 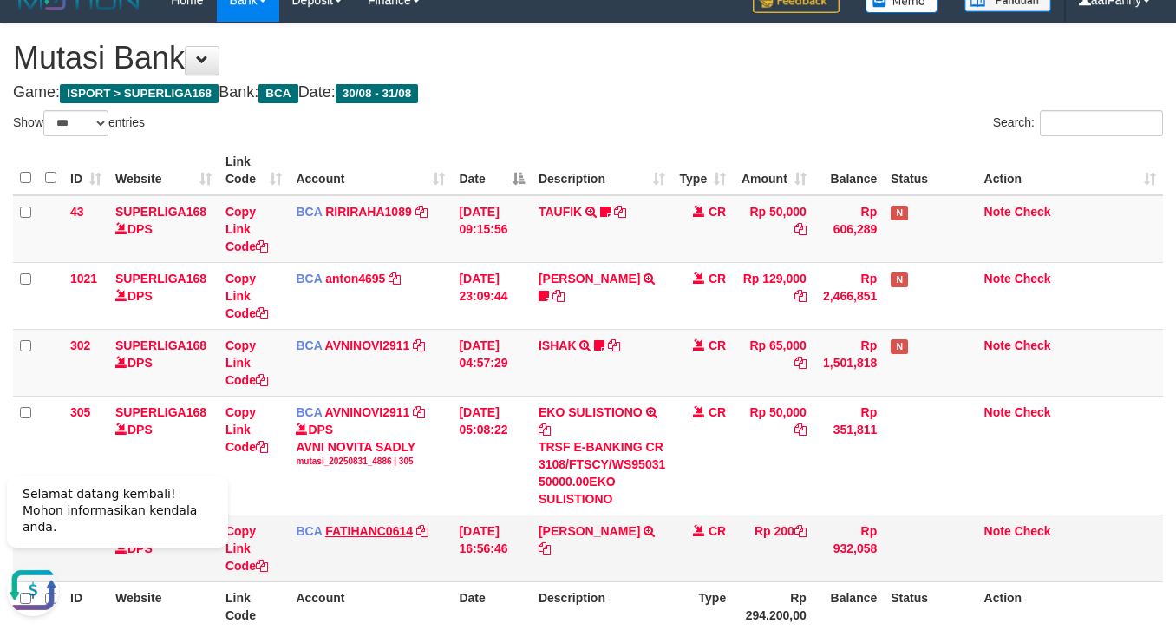 I want to click on th: Action: activate to sort column ascending, so click(x=1070, y=170).